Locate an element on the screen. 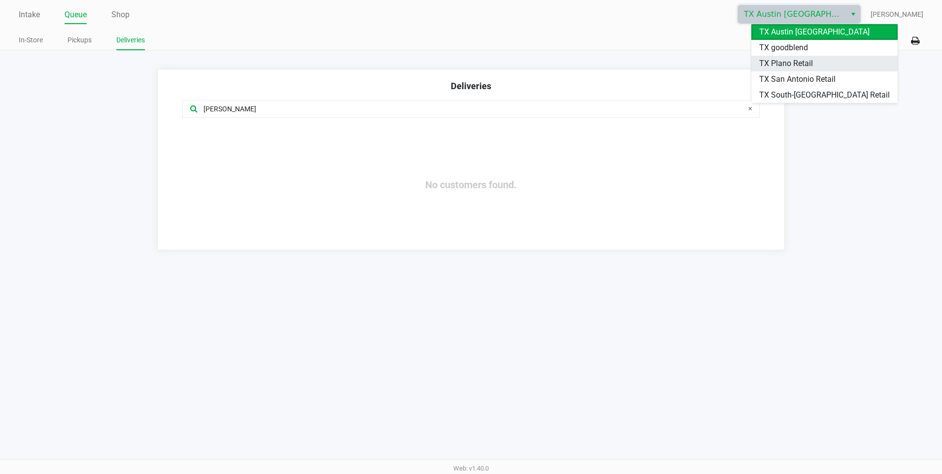 This screenshot has width=942, height=474. input: Search by Name or Order ID... is located at coordinates (455, 109).